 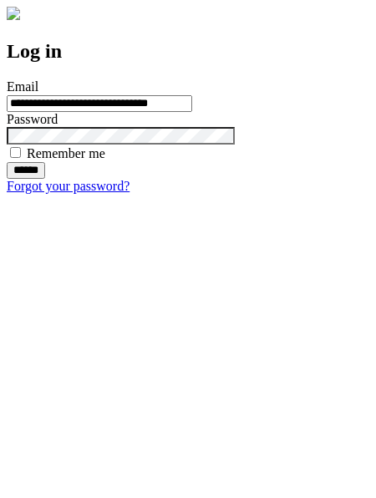 I want to click on img: logo-4e3dc11c47720685a147b03b5a06dd966a58ff35d612b21f08c02c0306f2b779.png, so click(x=13, y=13).